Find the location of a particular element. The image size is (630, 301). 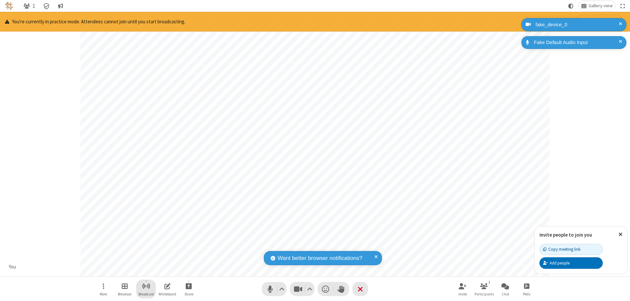

button: Open menu is located at coordinates (103, 288).